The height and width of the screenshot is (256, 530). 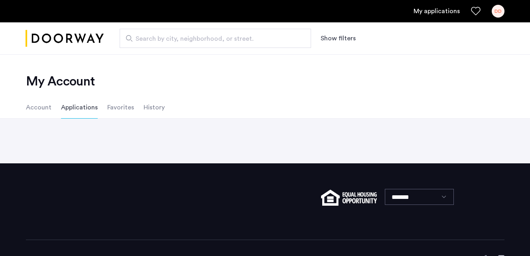 I want to click on li: Account, so click(x=39, y=107).